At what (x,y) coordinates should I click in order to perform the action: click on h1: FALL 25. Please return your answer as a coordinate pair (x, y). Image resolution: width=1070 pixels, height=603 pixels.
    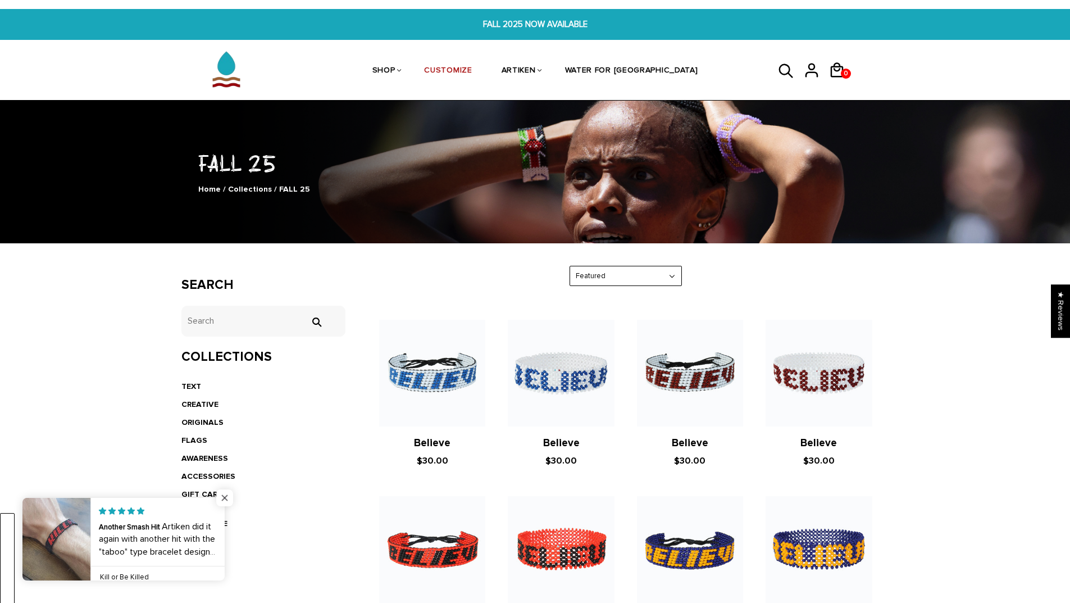
    Looking at the image, I should click on (535, 162).